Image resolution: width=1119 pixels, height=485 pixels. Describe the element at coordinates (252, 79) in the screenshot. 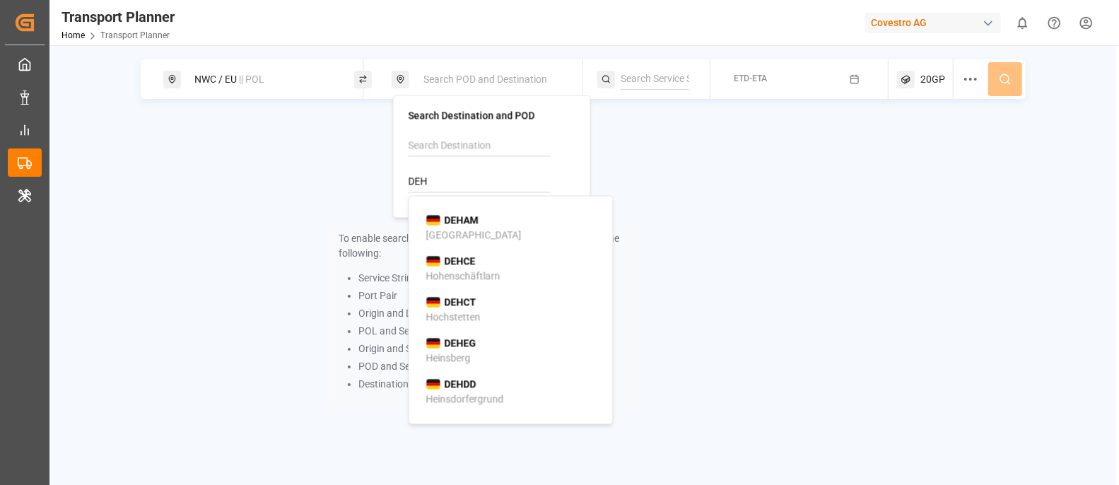

I see `span: || POL` at that location.